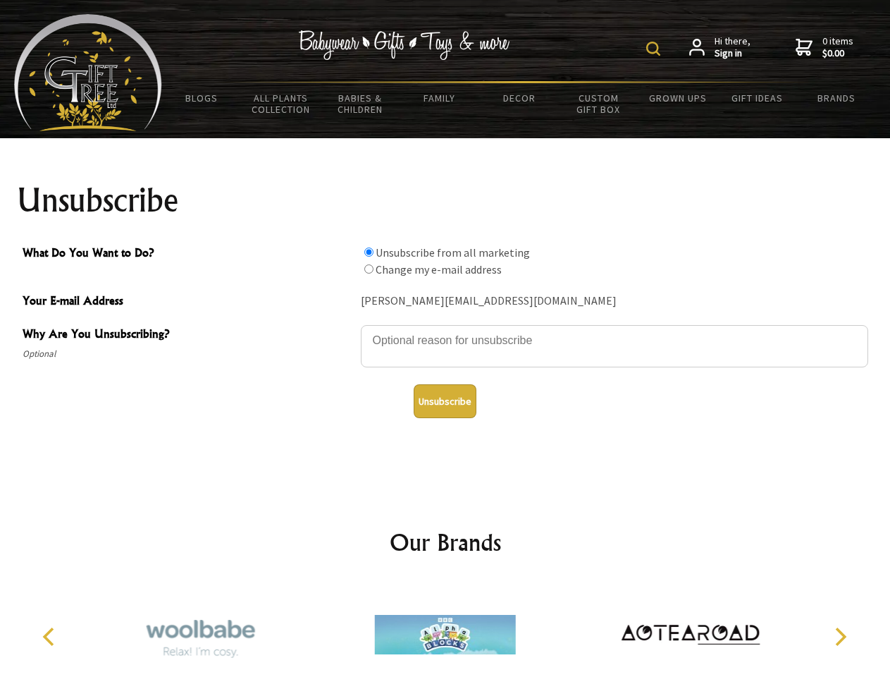  Describe the element at coordinates (51, 637) in the screenshot. I see `button: Previous` at that location.